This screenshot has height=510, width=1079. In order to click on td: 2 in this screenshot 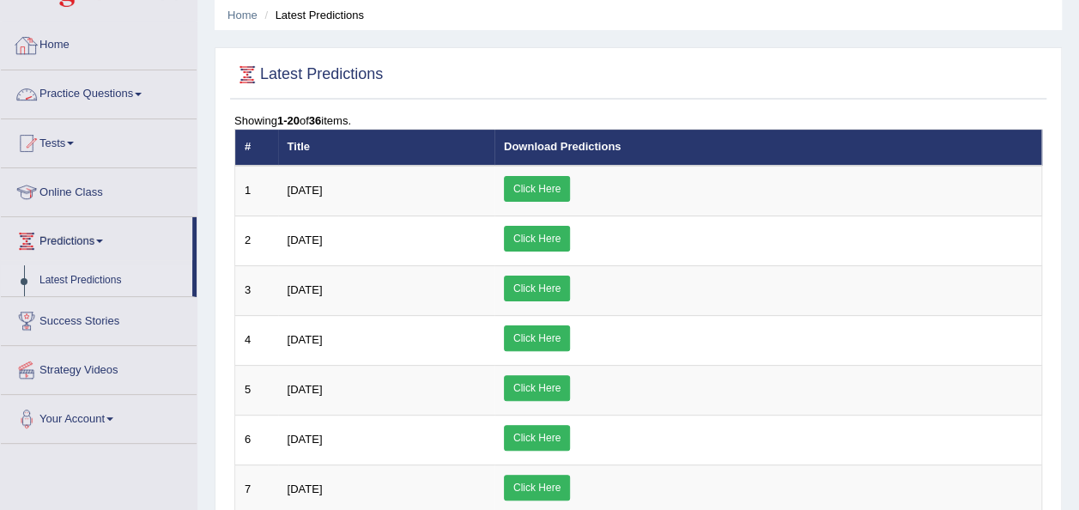, I will do `click(257, 240)`.